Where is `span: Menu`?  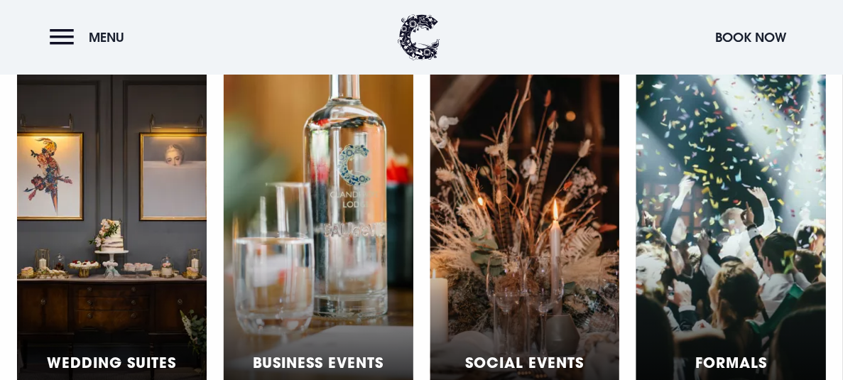
span: Menu is located at coordinates (107, 37).